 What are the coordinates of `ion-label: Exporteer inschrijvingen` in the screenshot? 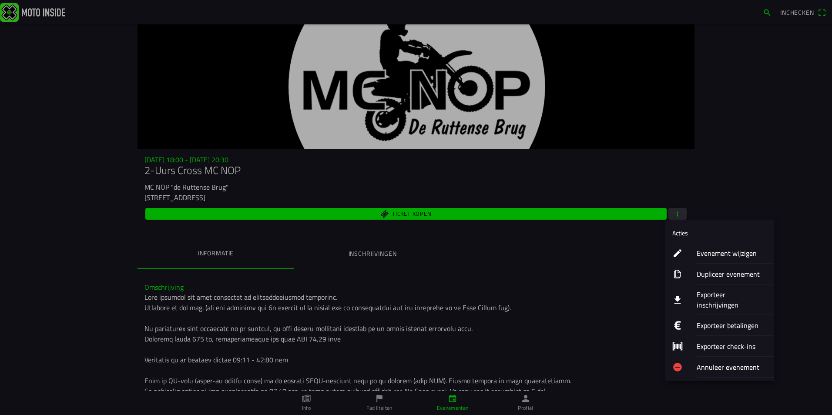 It's located at (732, 300).